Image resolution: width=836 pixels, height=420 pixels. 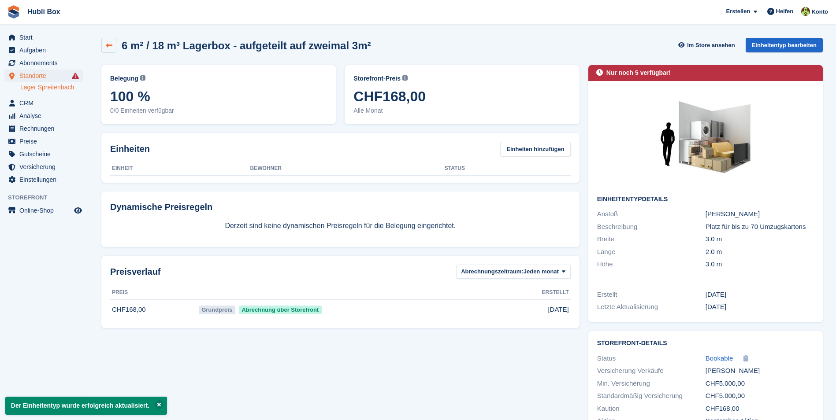 What do you see at coordinates (508, 169) in the screenshot?
I see `th: Status` at bounding box center [508, 169].